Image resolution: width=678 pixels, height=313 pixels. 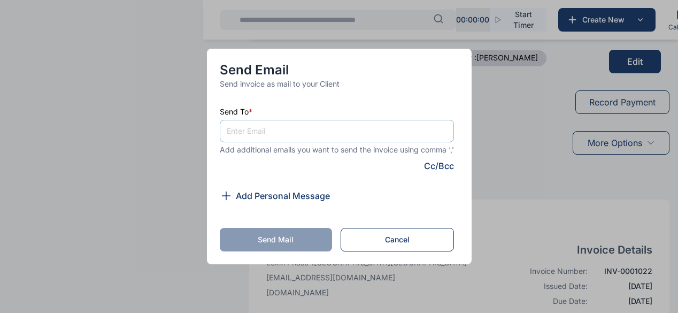 What do you see at coordinates (275, 240) in the screenshot?
I see `div: Send Mail` at bounding box center [275, 240].